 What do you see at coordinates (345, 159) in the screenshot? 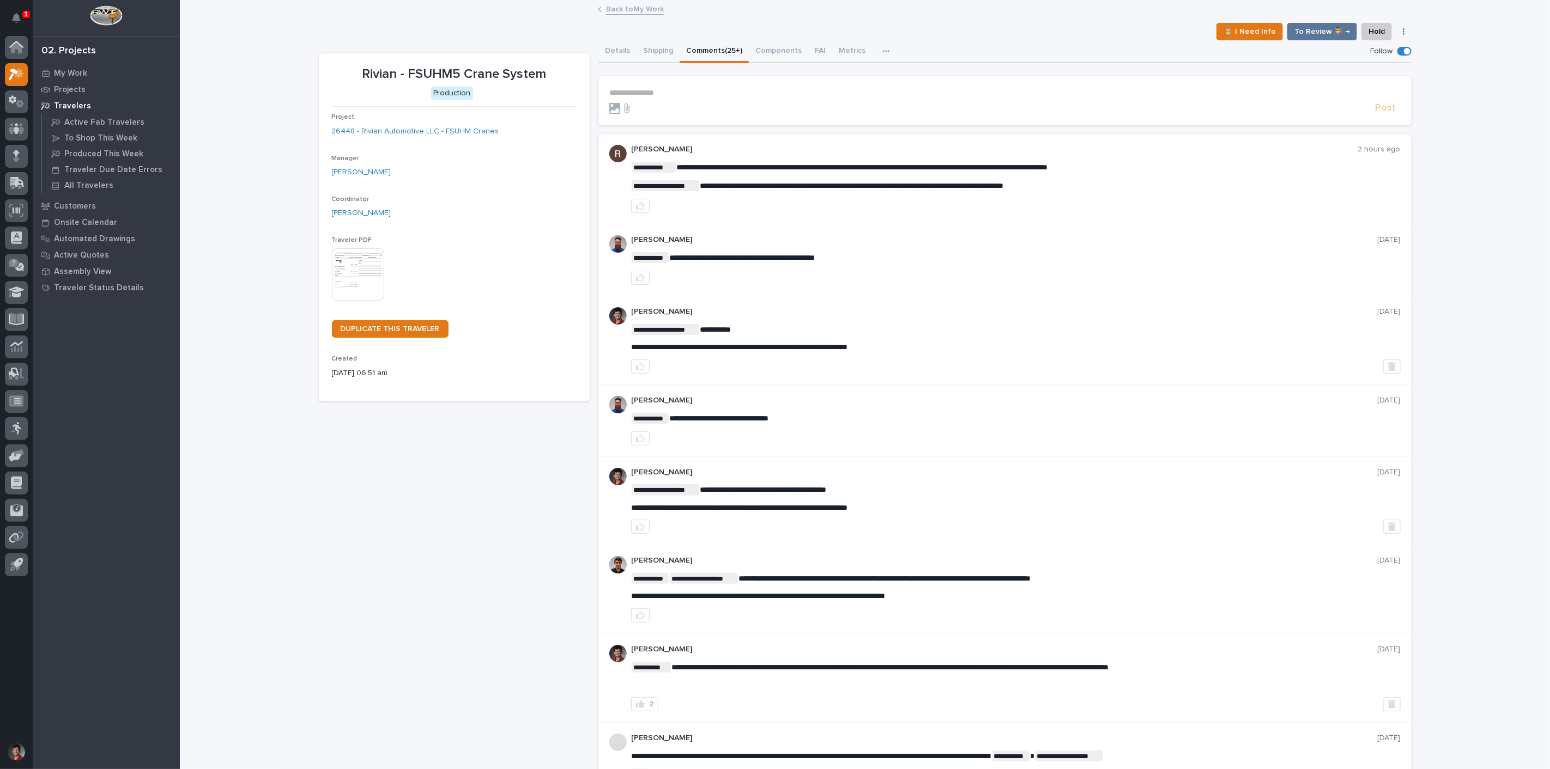
I see `span: Manager` at bounding box center [345, 159].